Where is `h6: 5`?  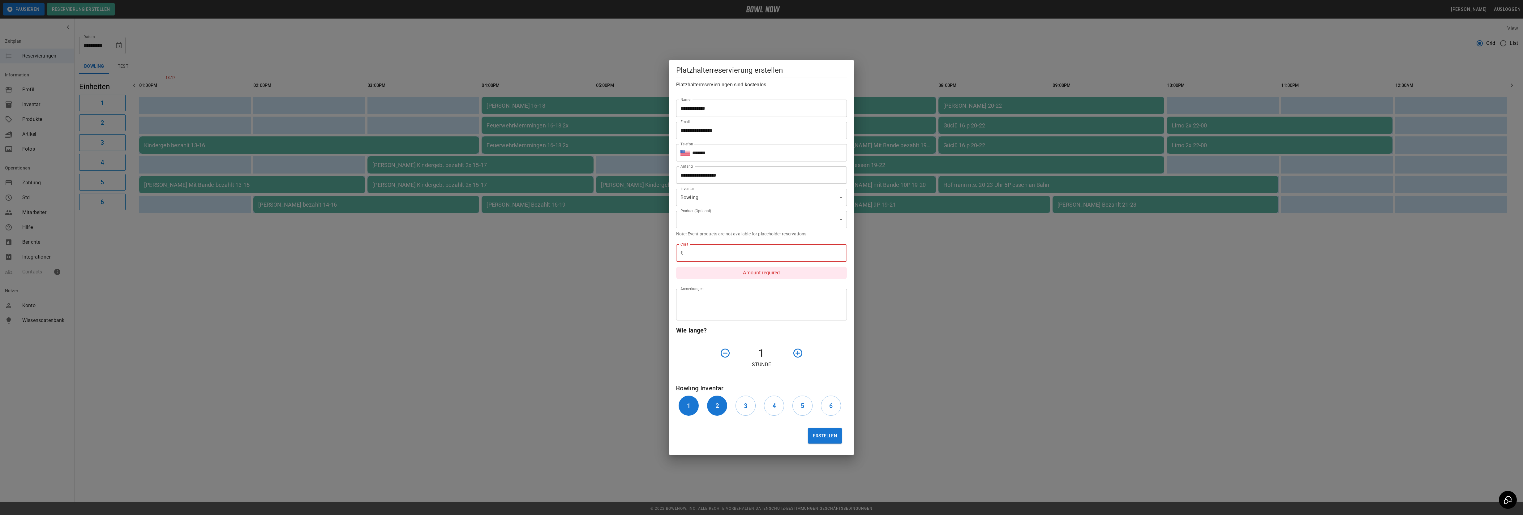 h6: 5 is located at coordinates (802, 406).